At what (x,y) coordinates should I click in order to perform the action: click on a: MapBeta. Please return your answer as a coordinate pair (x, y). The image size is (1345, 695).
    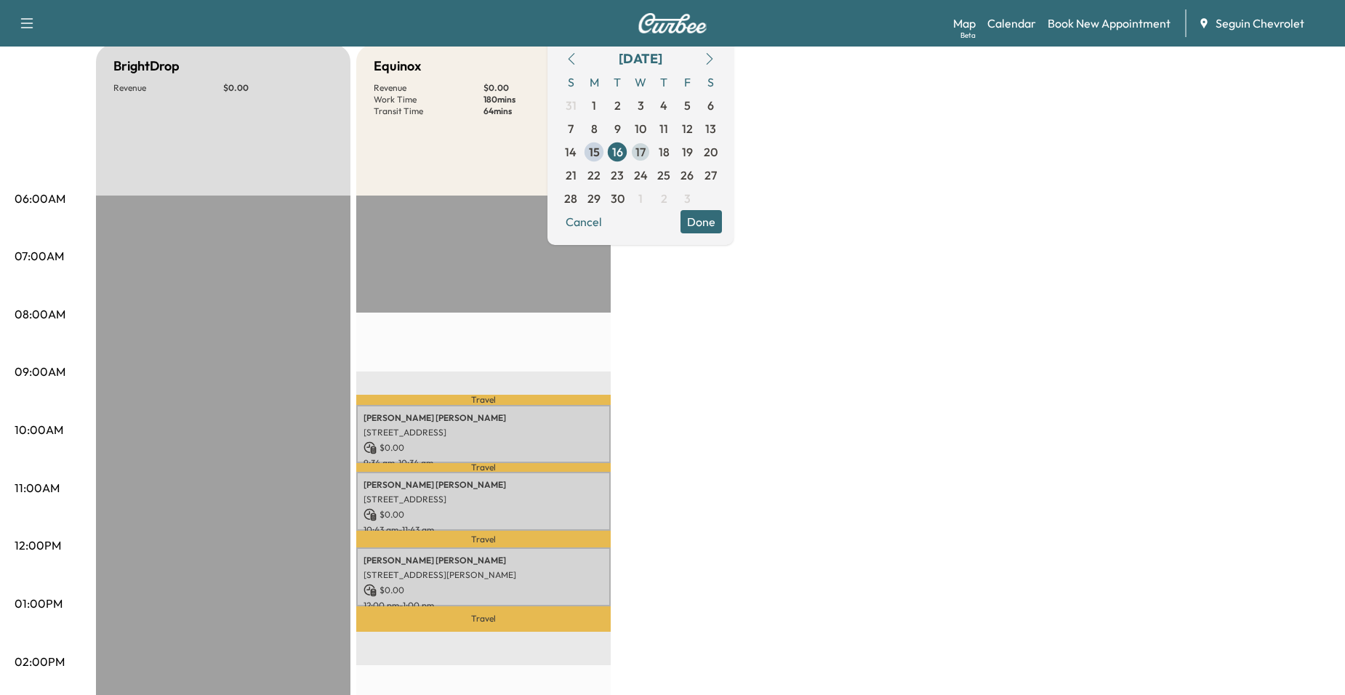
    Looking at the image, I should click on (964, 23).